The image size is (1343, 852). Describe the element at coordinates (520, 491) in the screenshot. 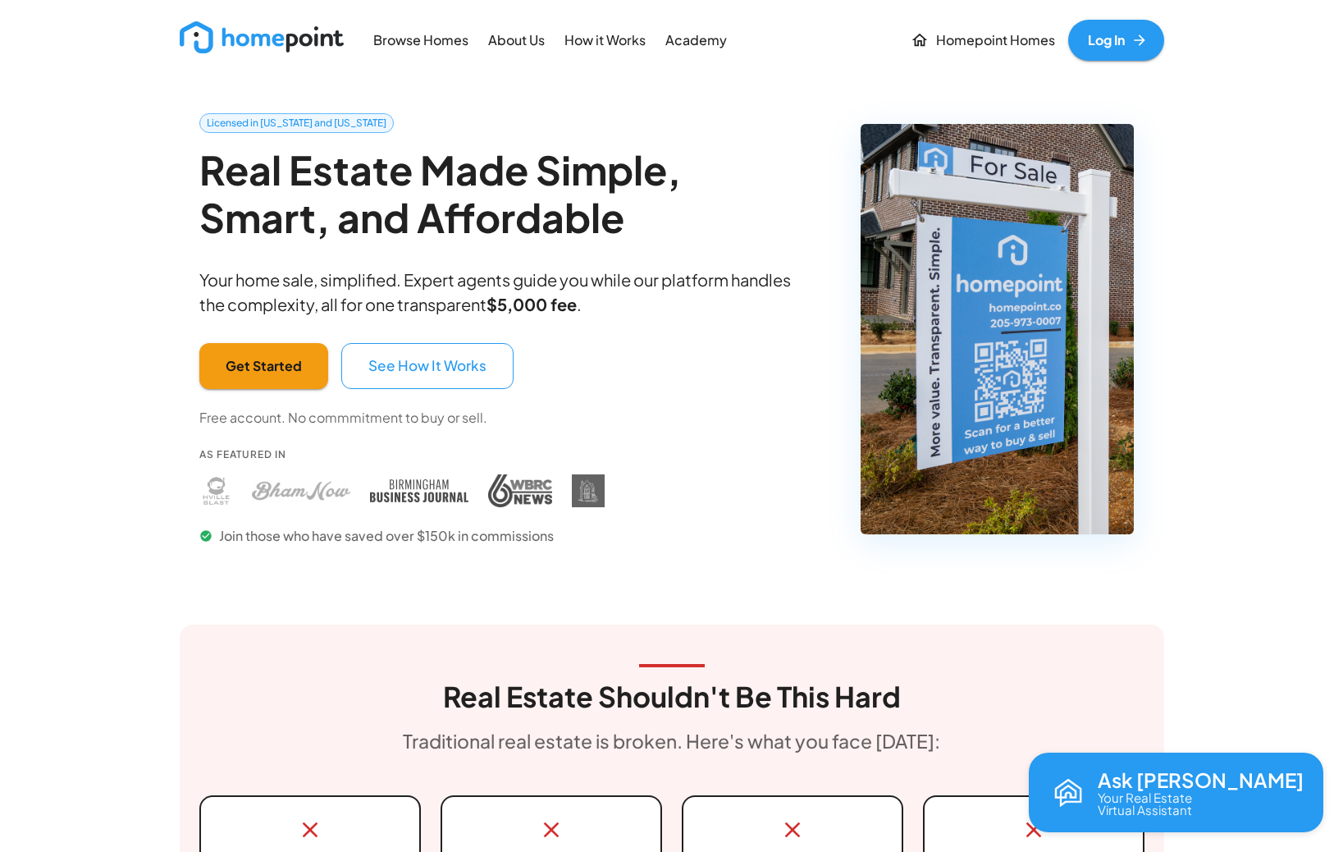

I see `img: WBRC press coverage - Homepoint featured in WBRC` at that location.